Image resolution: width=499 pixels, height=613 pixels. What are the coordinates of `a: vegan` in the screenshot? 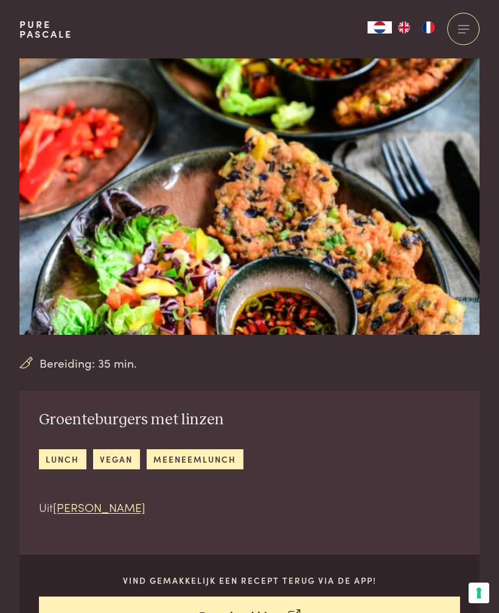 It's located at (116, 459).